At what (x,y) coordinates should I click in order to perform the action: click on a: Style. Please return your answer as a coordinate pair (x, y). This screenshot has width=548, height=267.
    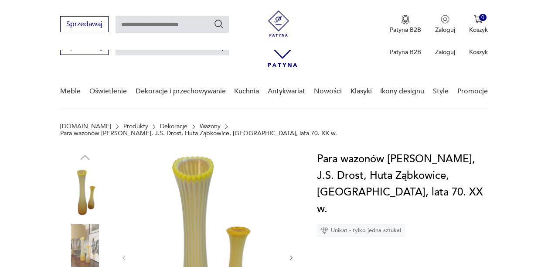
    Looking at the image, I should click on (441, 91).